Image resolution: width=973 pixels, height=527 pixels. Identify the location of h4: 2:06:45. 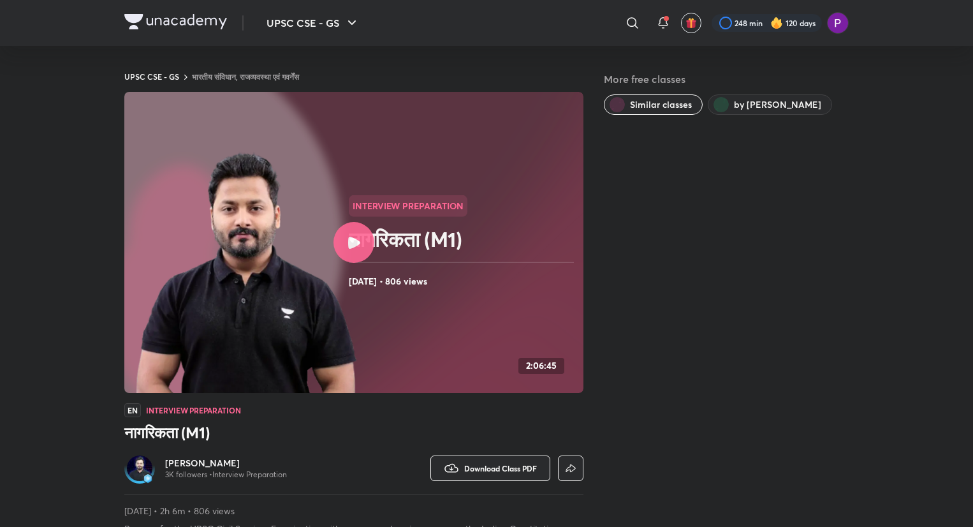
(541, 365).